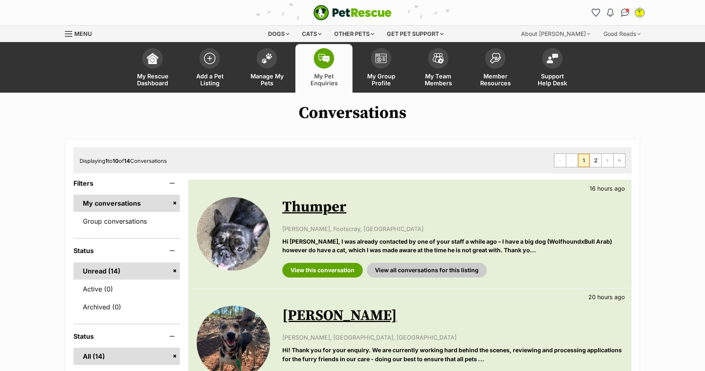 Image resolution: width=705 pixels, height=371 pixels. Describe the element at coordinates (415, 34) in the screenshot. I see `div: Get pet support` at that location.